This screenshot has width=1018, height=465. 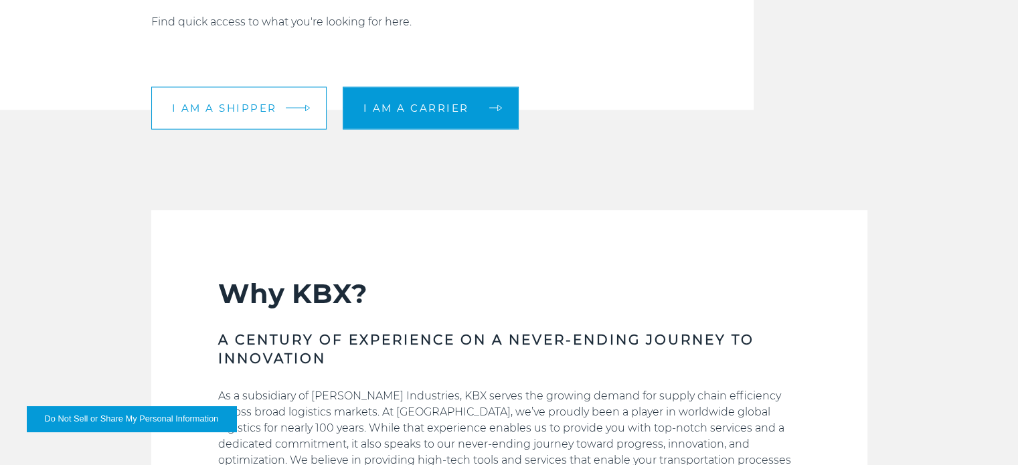 What do you see at coordinates (426, 22) in the screenshot?
I see `p: Find quick access to what you're looking for here.` at bounding box center [426, 22].